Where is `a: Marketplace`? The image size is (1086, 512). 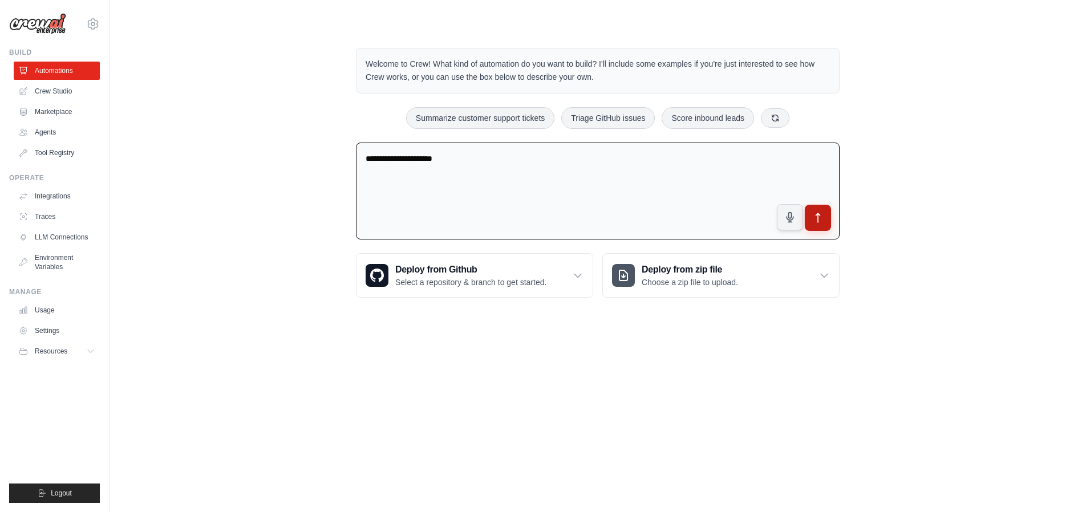 a: Marketplace is located at coordinates (56, 112).